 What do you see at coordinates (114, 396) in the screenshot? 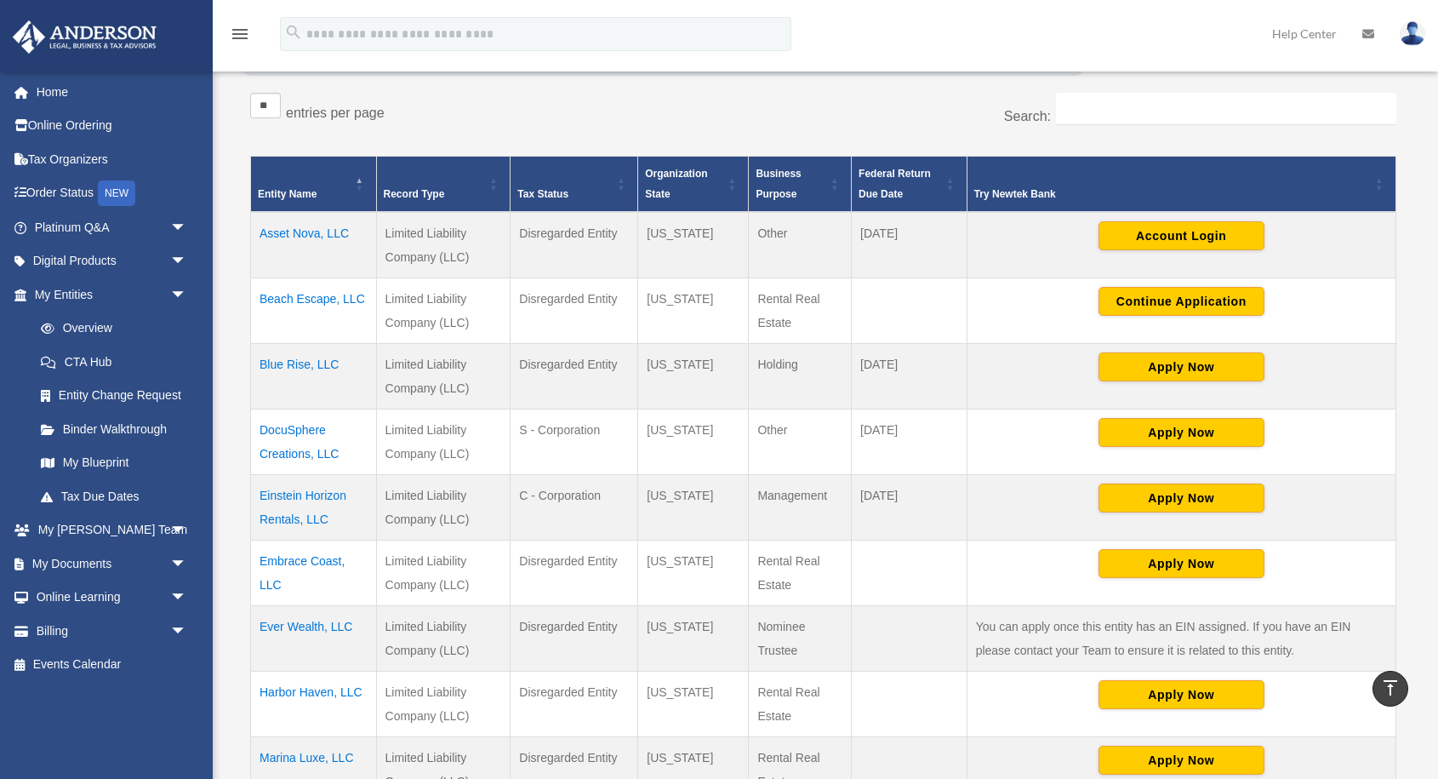
I see `a: Entity Change Request` at bounding box center [114, 396].